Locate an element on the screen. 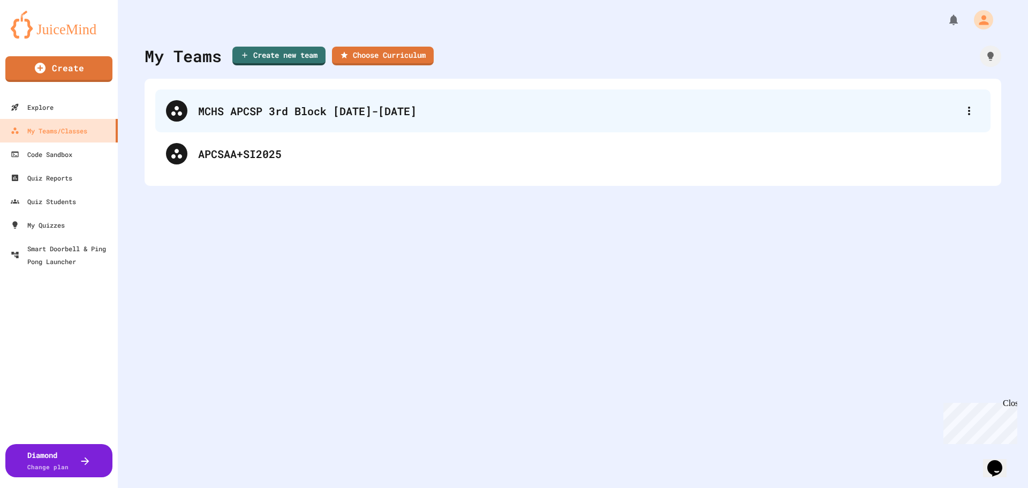 This screenshot has height=488, width=1028. button: DiamondChange plan is located at coordinates (59, 461).